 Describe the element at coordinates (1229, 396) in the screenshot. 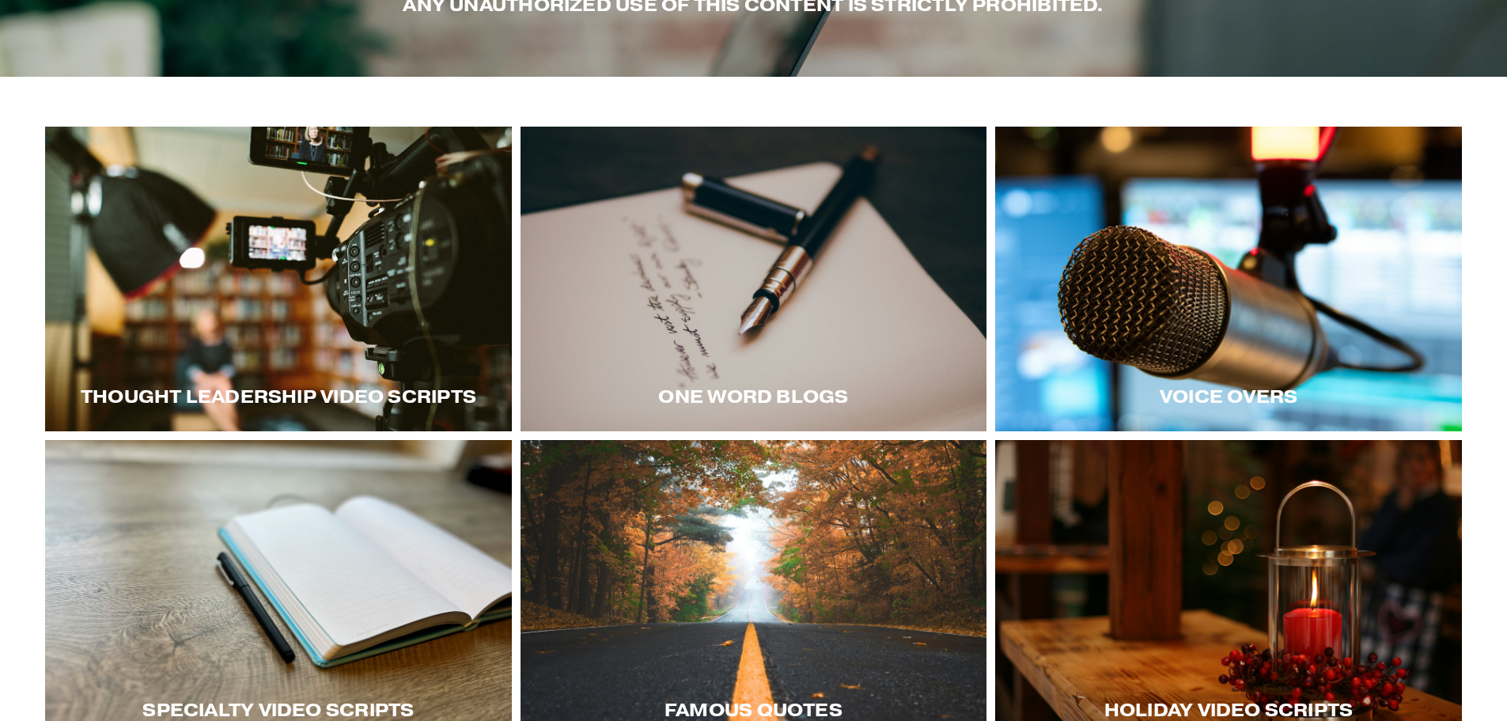

I see `span: Voice Overs` at that location.